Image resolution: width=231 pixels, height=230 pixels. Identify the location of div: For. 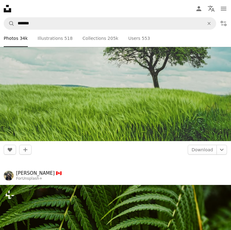
(39, 179).